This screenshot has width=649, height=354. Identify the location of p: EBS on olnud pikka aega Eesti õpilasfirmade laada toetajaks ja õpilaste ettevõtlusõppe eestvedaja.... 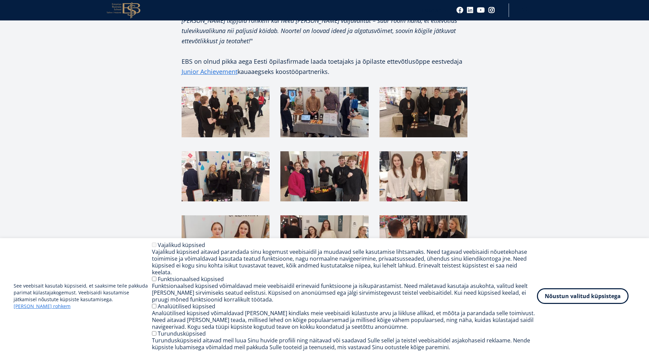
(325, 72).